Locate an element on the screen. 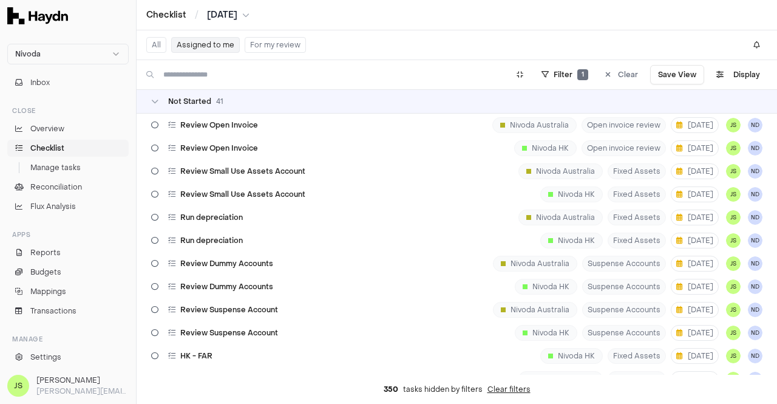 The image size is (777, 404). span: Reports is located at coordinates (46, 253).